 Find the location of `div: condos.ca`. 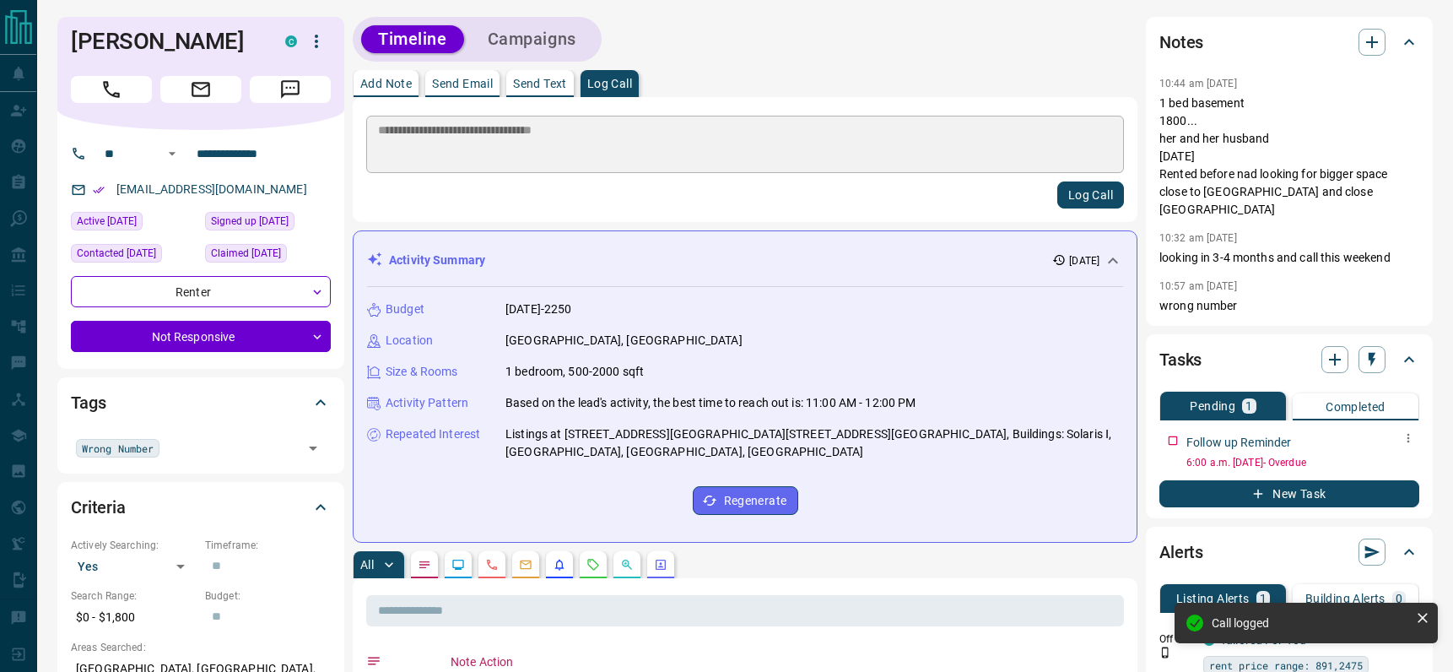

div: condos.ca is located at coordinates (291, 41).